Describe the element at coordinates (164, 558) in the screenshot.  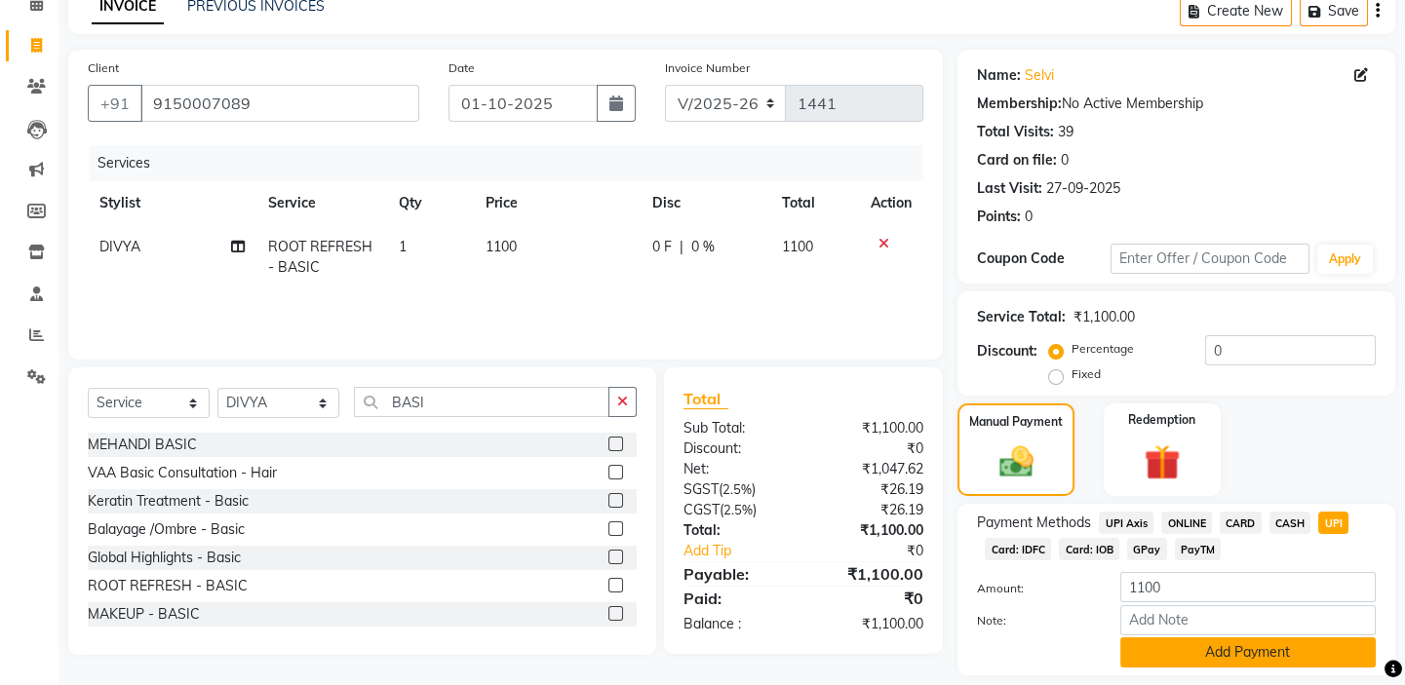
I see `div: Global Highlights - Basic` at that location.